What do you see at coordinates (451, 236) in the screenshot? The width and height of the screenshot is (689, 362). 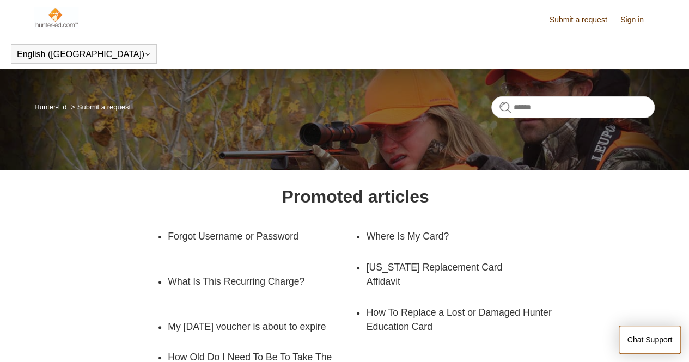 I see `a: Where Is My Card?` at bounding box center [451, 236].